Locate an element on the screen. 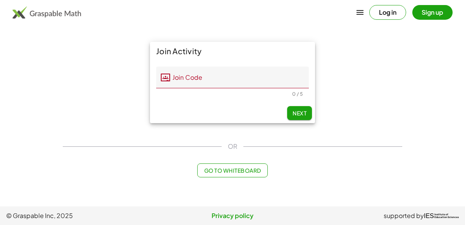 The image size is (465, 225). span: IES is located at coordinates (429, 216).